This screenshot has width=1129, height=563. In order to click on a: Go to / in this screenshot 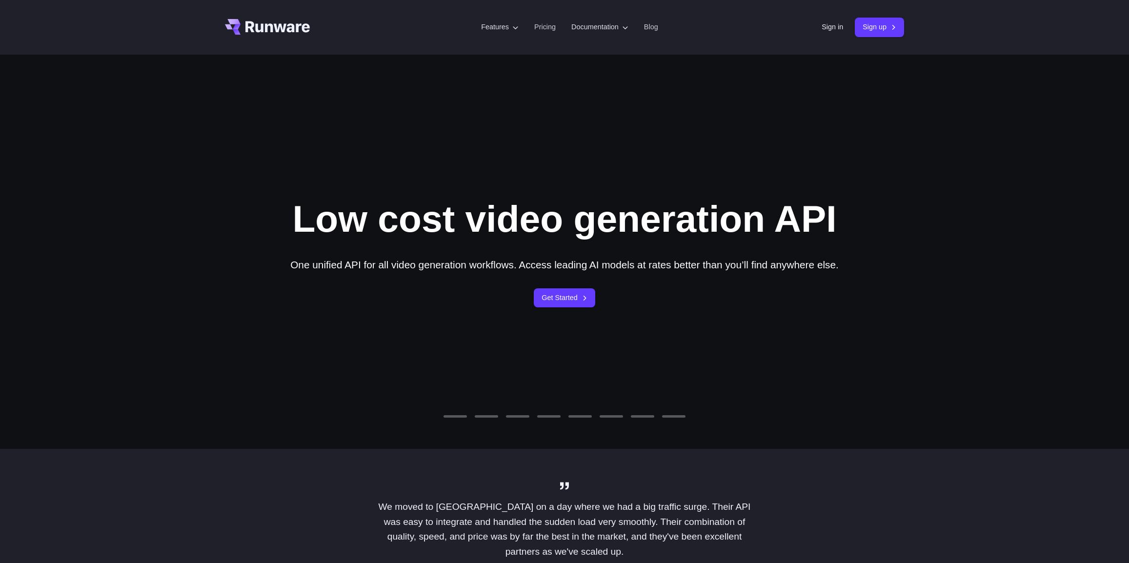, I will do `click(267, 27)`.